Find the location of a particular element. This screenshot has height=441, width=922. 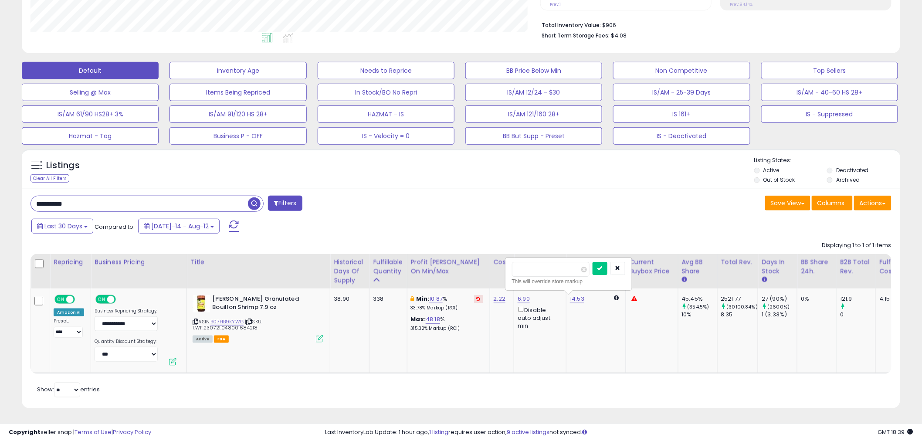

div: Fulfillment Cost is located at coordinates (896, 267).